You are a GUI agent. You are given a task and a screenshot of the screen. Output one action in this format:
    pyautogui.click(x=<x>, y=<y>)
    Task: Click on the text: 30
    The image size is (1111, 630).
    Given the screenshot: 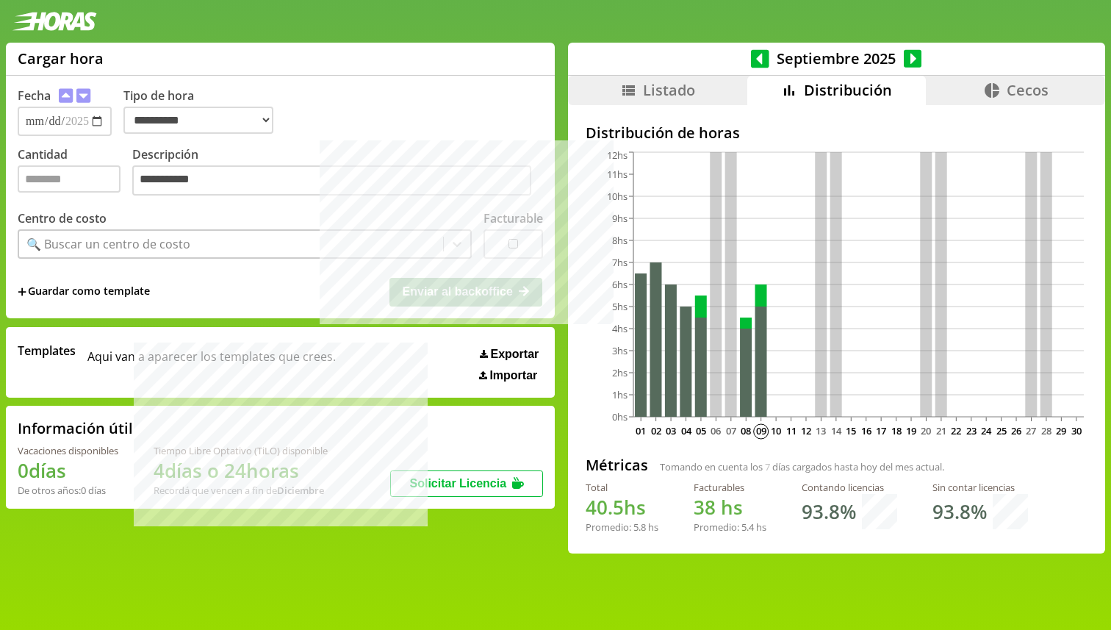 What is the action you would take?
    pyautogui.click(x=1077, y=431)
    